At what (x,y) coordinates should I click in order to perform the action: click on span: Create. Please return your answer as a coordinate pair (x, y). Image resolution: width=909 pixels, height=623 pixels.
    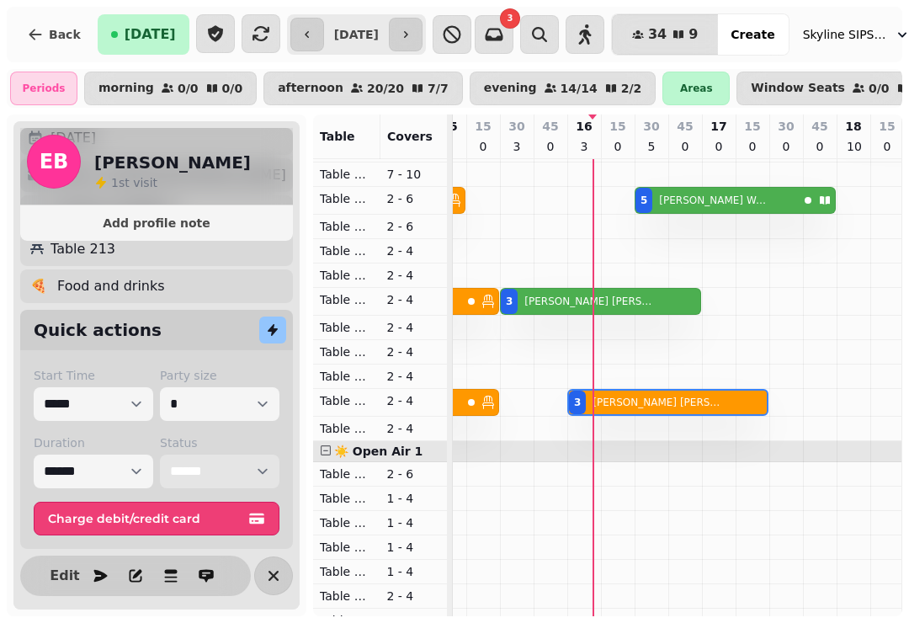
    Looking at the image, I should click on (753, 35).